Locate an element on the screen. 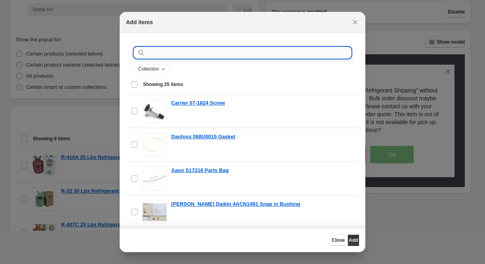  span: Add is located at coordinates (353, 240).